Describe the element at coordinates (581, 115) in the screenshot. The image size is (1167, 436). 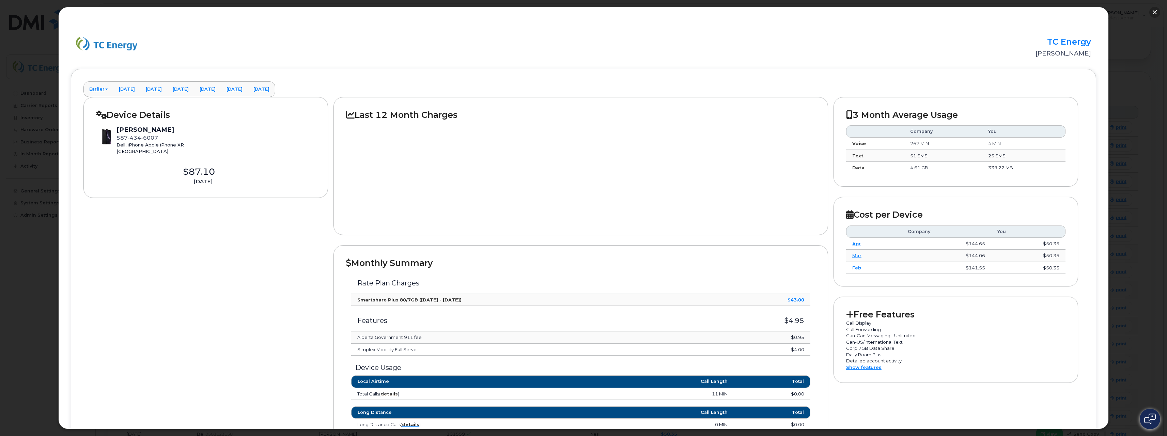
I see `h2: Last 12 Month Charges` at that location.